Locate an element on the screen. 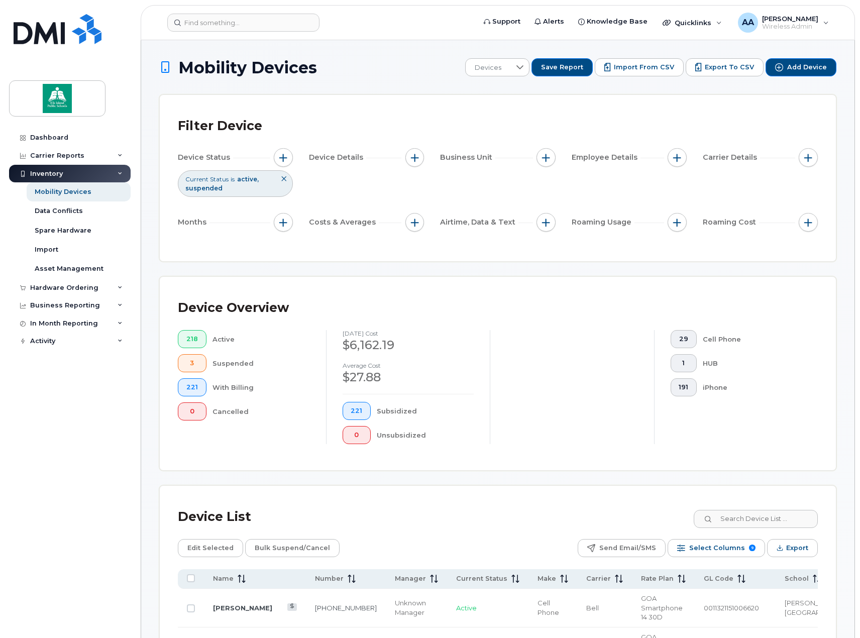  div: Filter Device is located at coordinates (220, 126).